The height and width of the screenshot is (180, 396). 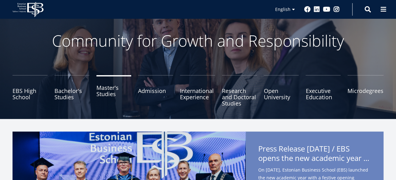 What do you see at coordinates (337, 9) in the screenshot?
I see `a: Instagram` at bounding box center [337, 9].